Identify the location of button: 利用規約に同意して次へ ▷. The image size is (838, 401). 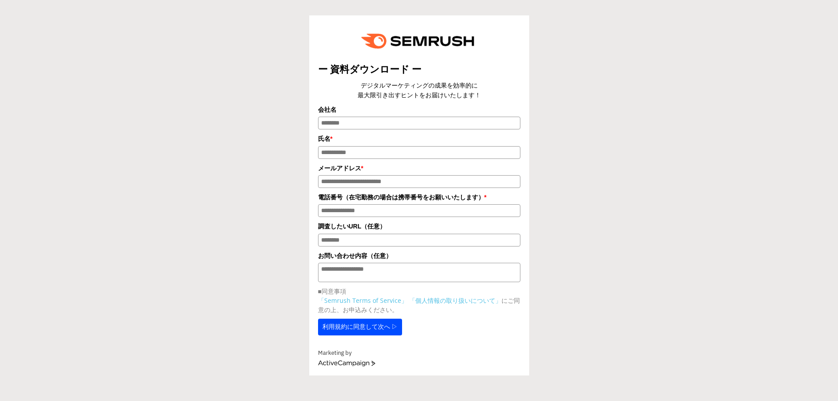
(360, 327).